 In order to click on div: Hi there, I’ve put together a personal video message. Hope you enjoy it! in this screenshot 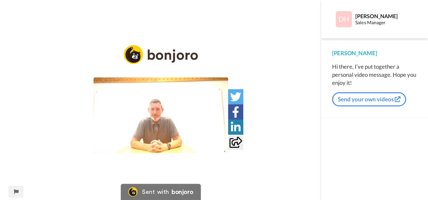, I will do `click(374, 75)`.